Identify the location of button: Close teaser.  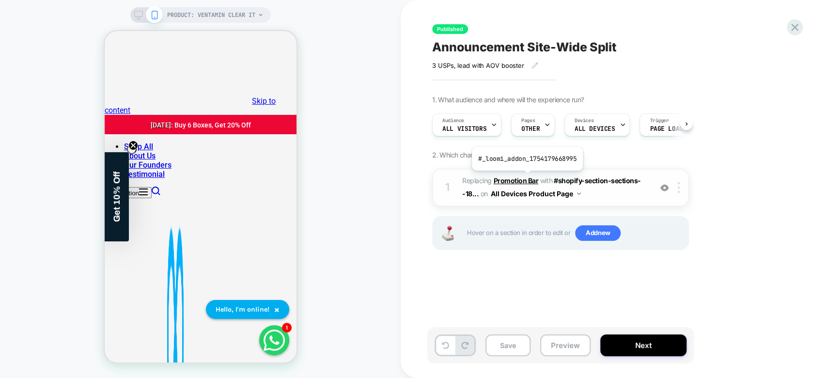
(27, 118).